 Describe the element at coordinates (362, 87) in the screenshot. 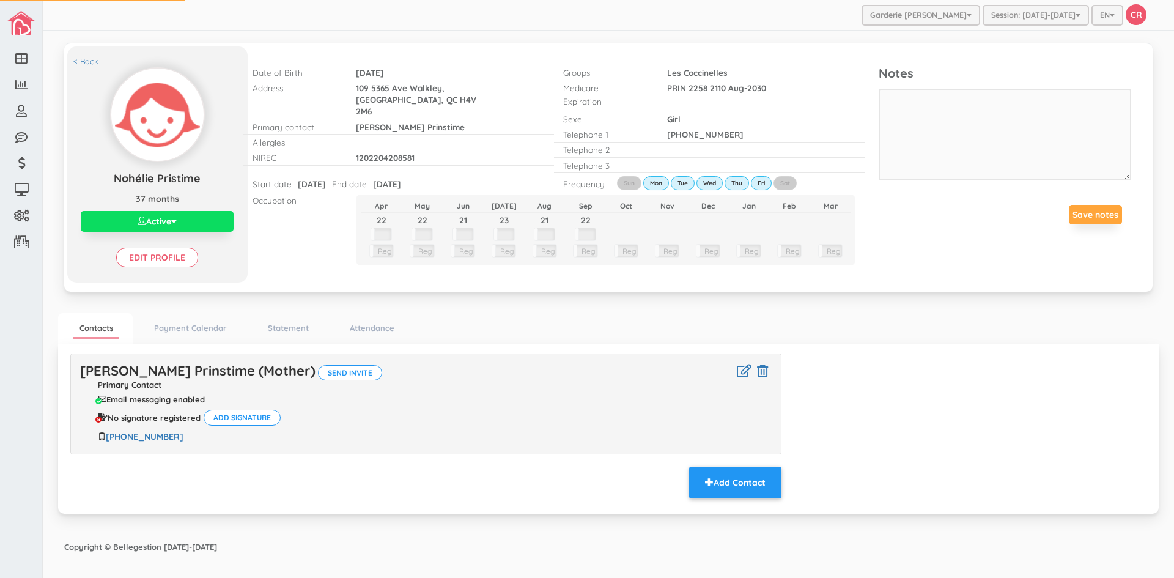

I see `span: 109` at that location.